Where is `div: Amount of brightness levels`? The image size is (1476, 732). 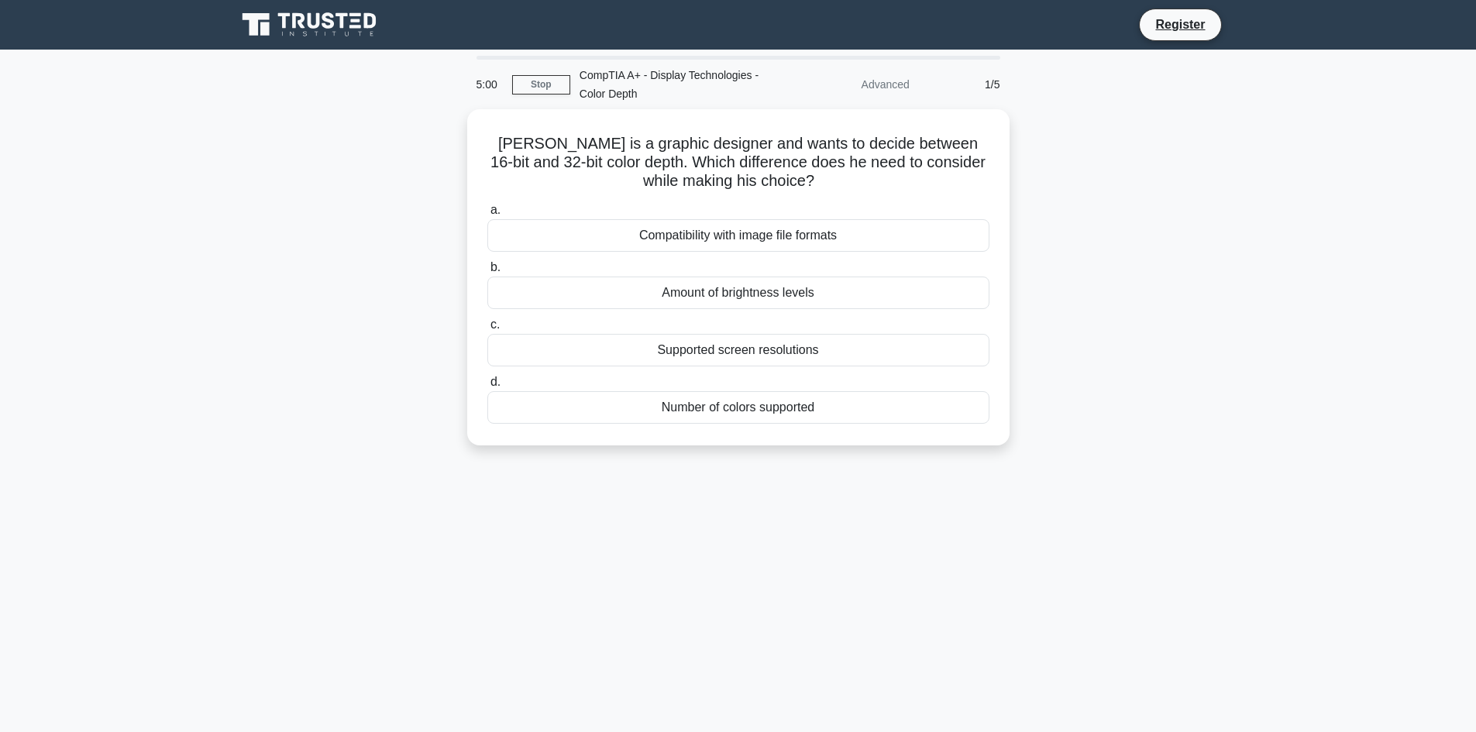
div: Amount of brightness levels is located at coordinates (738, 293).